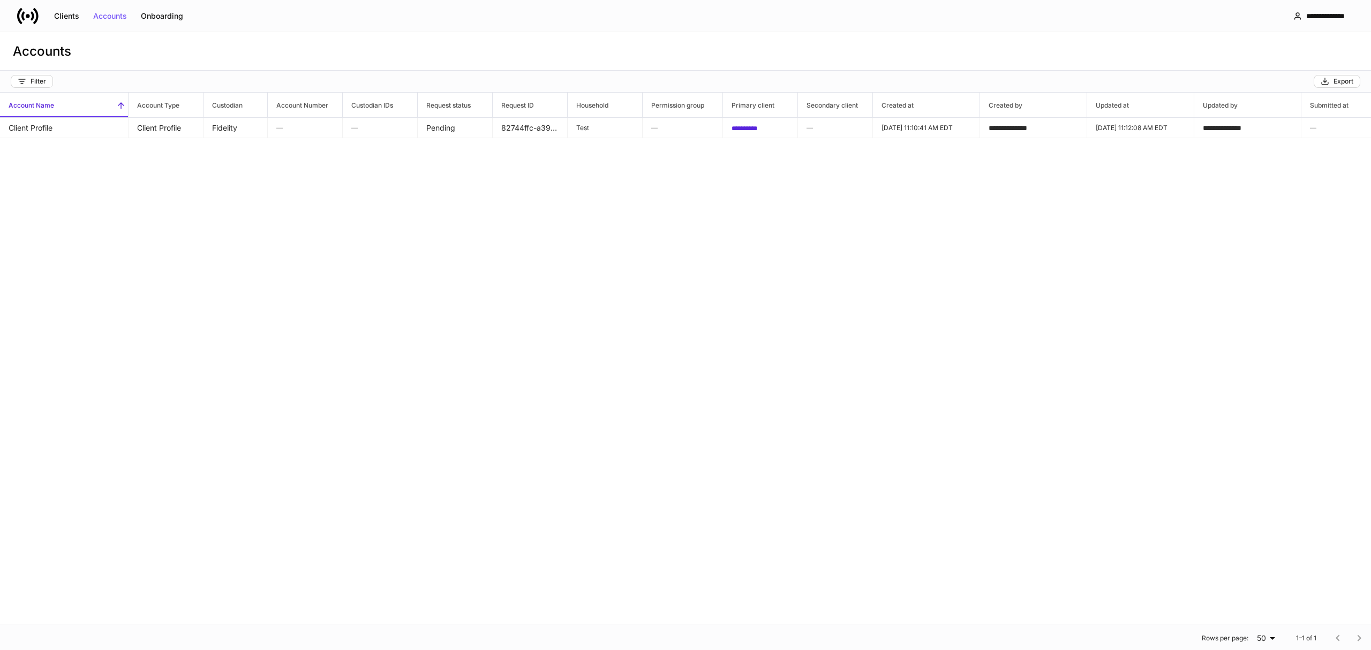  What do you see at coordinates (530, 105) in the screenshot?
I see `span: Request ID` at bounding box center [530, 105].